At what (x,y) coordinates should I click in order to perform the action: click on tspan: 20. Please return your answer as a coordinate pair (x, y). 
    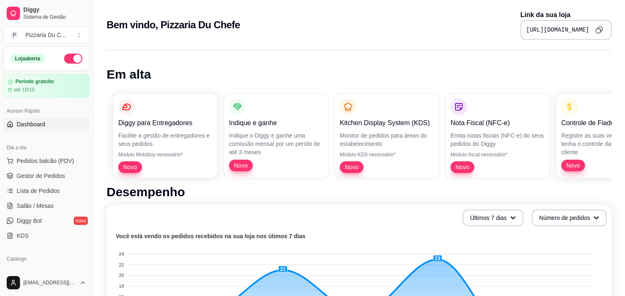
    Looking at the image, I should click on (122, 276).